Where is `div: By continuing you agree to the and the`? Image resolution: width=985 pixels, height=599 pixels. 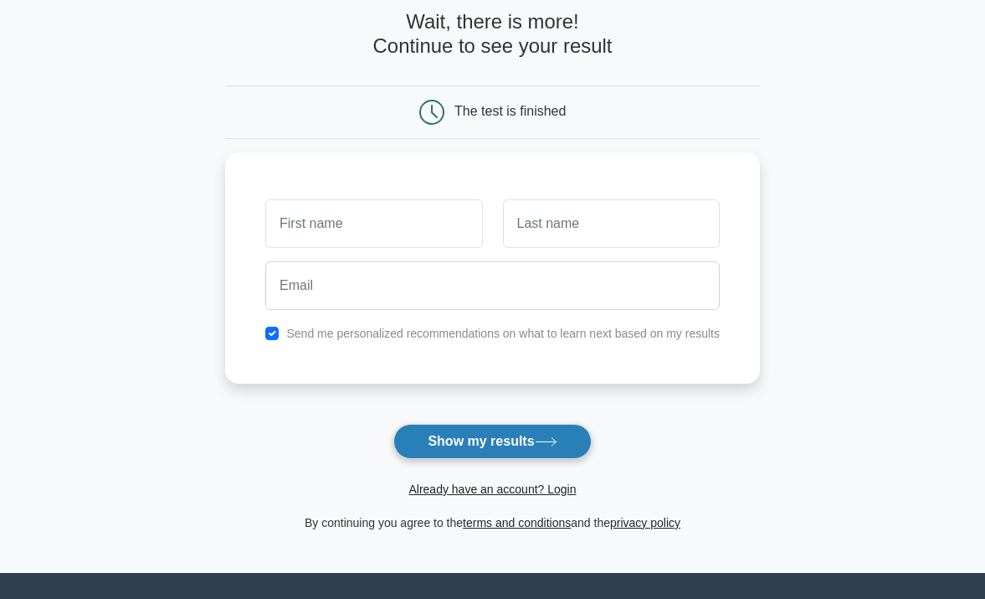 div: By continuing you agree to the and the is located at coordinates (492, 522).